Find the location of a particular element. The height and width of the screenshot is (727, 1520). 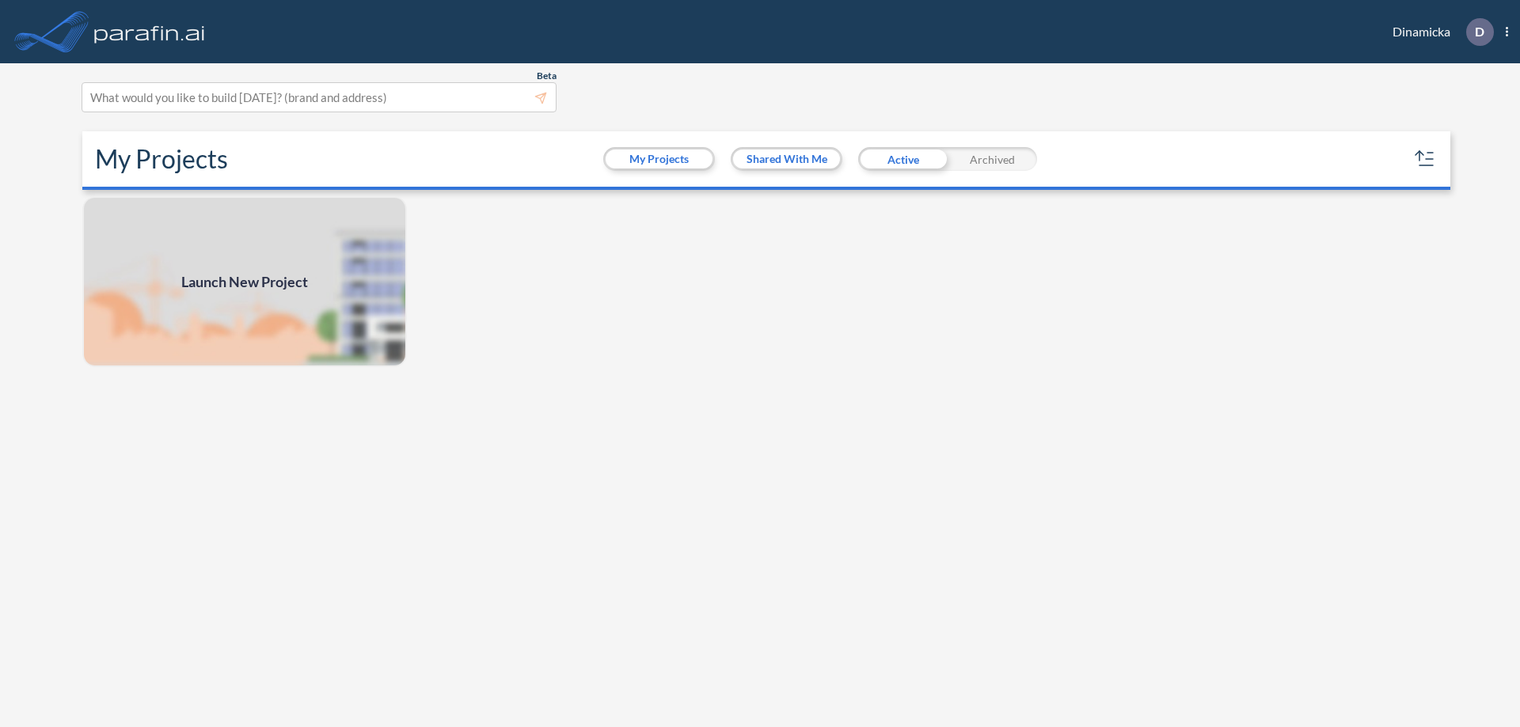

img: logo is located at coordinates (150, 32).